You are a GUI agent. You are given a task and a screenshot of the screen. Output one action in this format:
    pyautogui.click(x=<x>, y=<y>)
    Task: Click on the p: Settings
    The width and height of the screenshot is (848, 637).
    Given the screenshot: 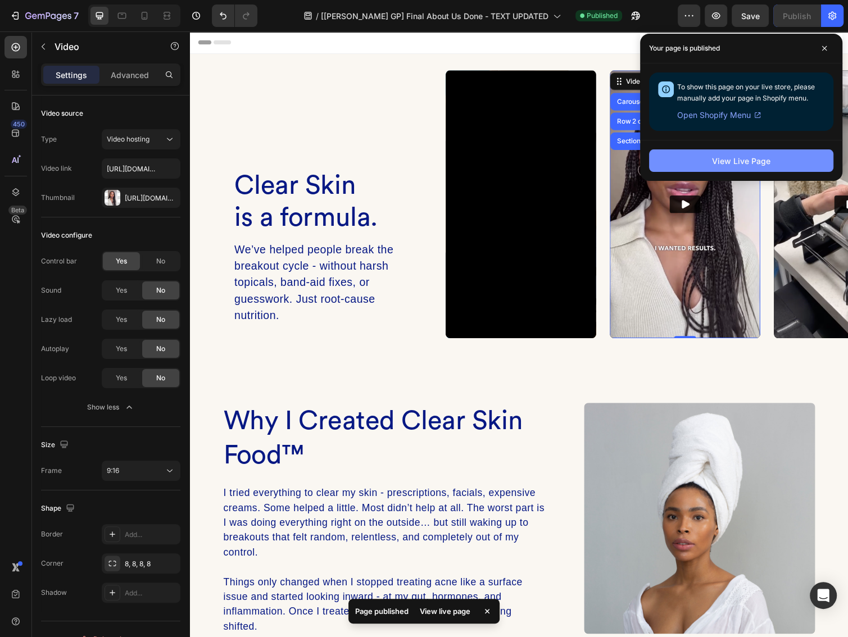 What is the action you would take?
    pyautogui.click(x=71, y=75)
    